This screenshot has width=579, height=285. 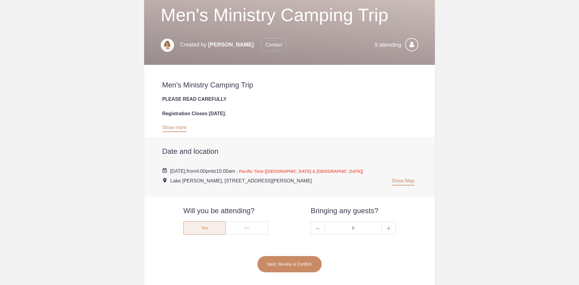 I want to click on img: Event location, so click(x=165, y=180).